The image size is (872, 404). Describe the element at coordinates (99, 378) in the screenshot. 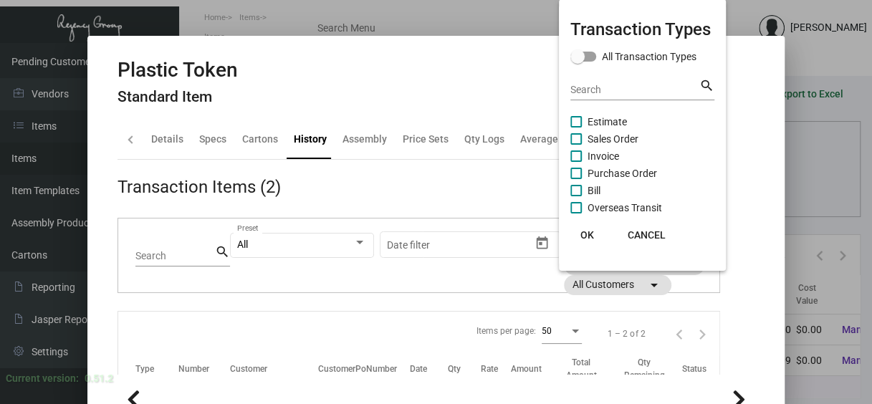

I see `div: 0.51.2` at that location.